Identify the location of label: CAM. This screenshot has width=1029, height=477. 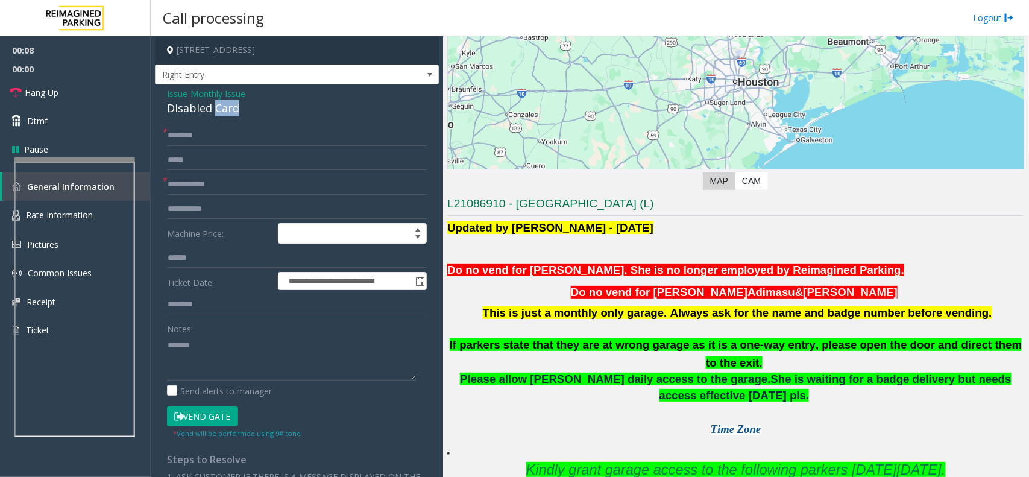
(751, 181).